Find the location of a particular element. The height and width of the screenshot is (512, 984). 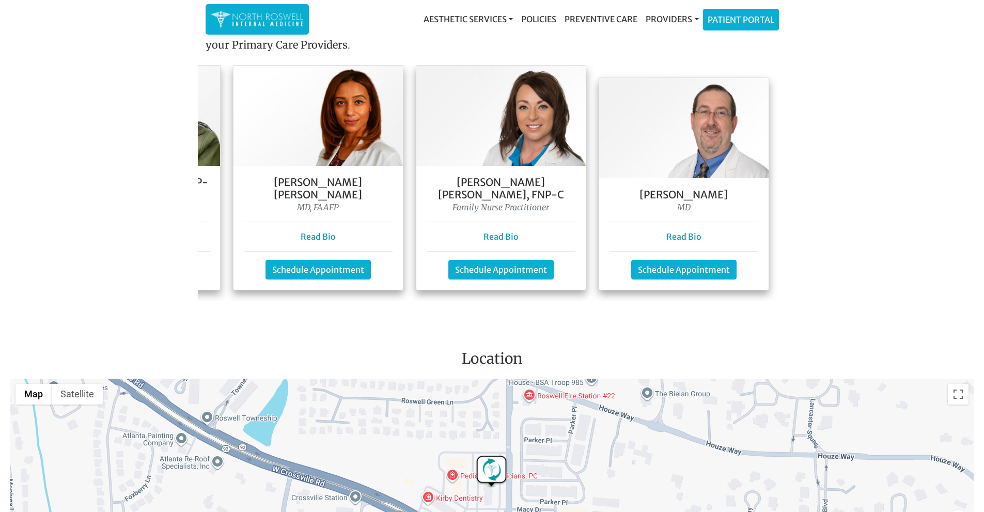

a: Providers is located at coordinates (672, 19).